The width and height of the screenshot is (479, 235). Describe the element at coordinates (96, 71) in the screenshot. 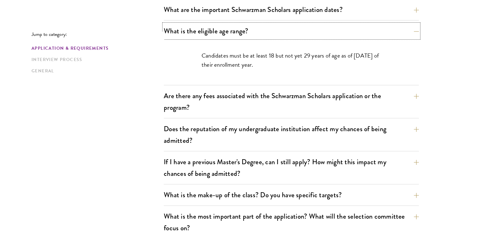

I see `a: General` at that location.